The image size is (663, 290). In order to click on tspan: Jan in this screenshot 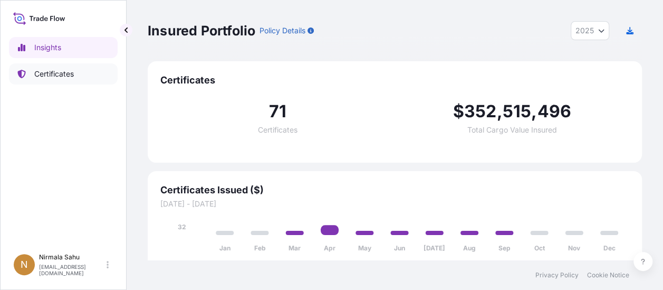, I will do `click(225, 247)`.